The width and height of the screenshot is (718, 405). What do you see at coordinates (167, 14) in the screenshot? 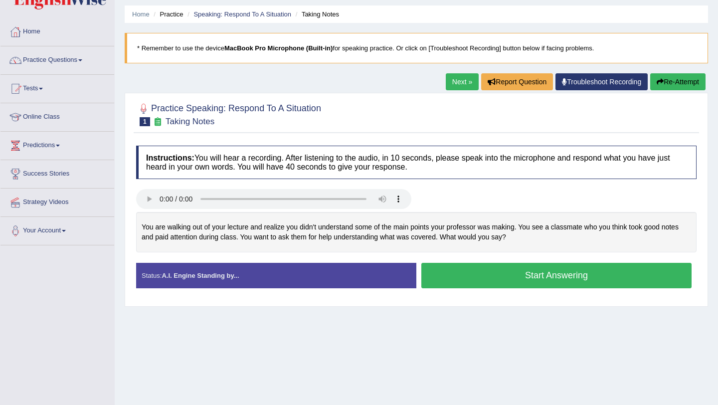
I see `li: Practice` at bounding box center [167, 14].